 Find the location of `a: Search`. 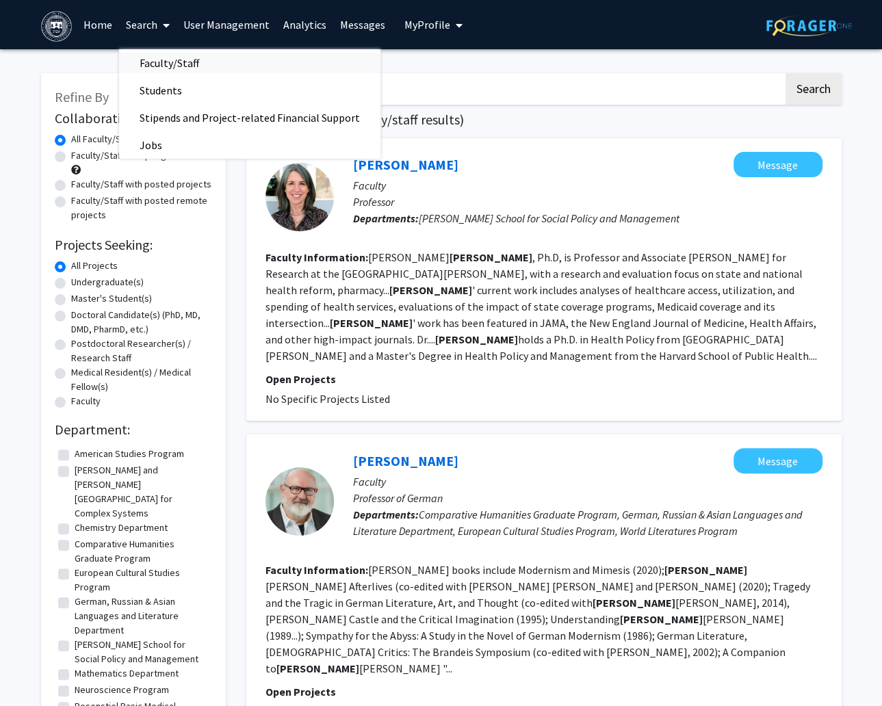

a: Search is located at coordinates (148, 25).